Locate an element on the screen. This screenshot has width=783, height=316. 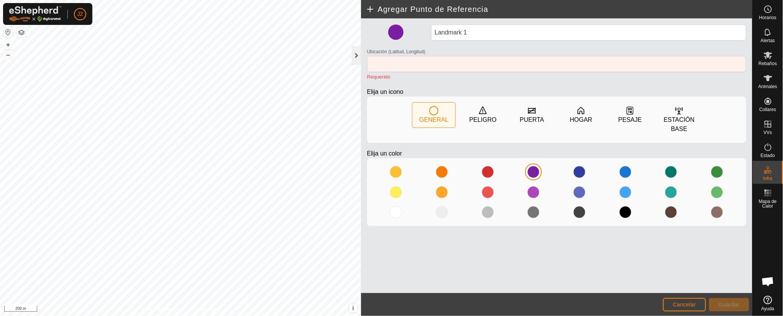
button: Restablecer Mapa is located at coordinates (8, 32).